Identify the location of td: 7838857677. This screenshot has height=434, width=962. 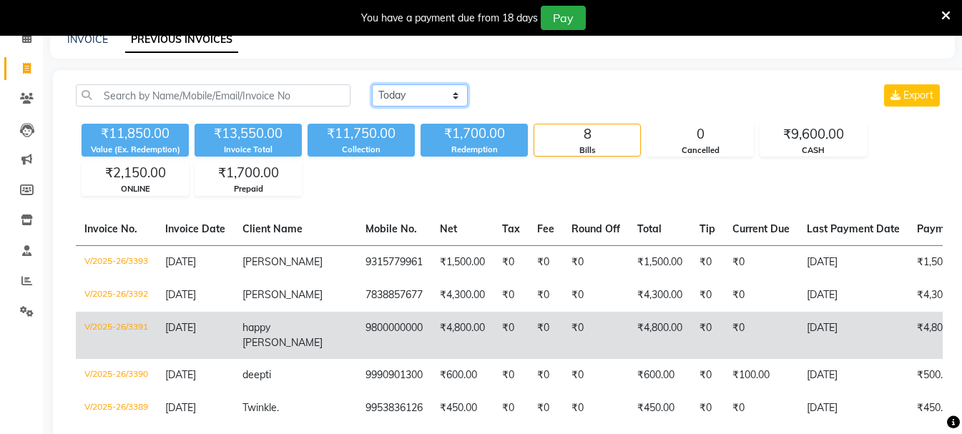
(394, 296).